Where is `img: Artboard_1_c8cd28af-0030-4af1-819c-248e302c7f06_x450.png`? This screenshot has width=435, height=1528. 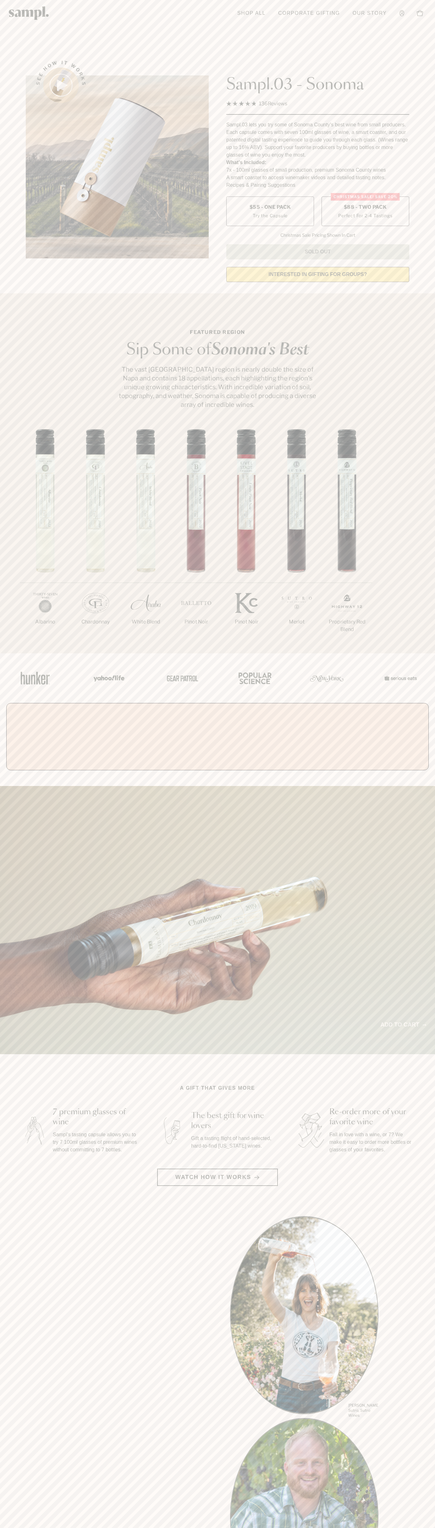
img: Artboard_1_c8cd28af-0030-4af1-819c-248e302c7f06_x450.png is located at coordinates (35, 678).